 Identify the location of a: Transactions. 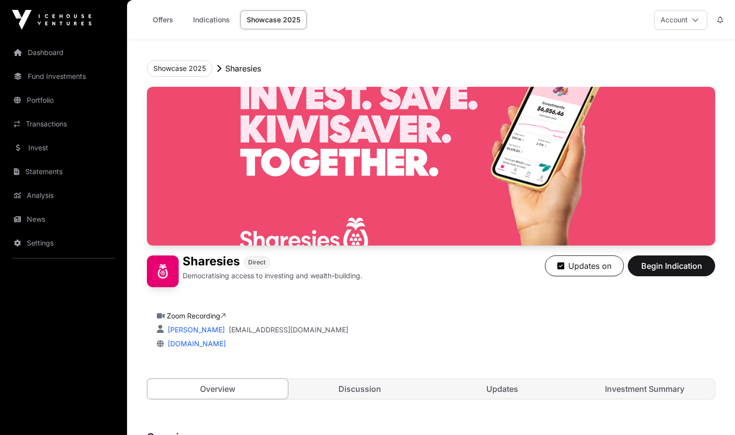
(64, 124).